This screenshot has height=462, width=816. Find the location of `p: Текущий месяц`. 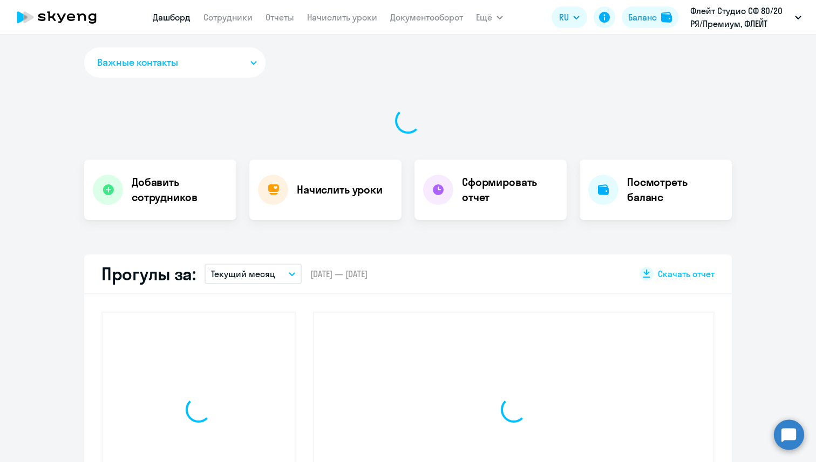

p: Текущий месяц is located at coordinates (243, 274).